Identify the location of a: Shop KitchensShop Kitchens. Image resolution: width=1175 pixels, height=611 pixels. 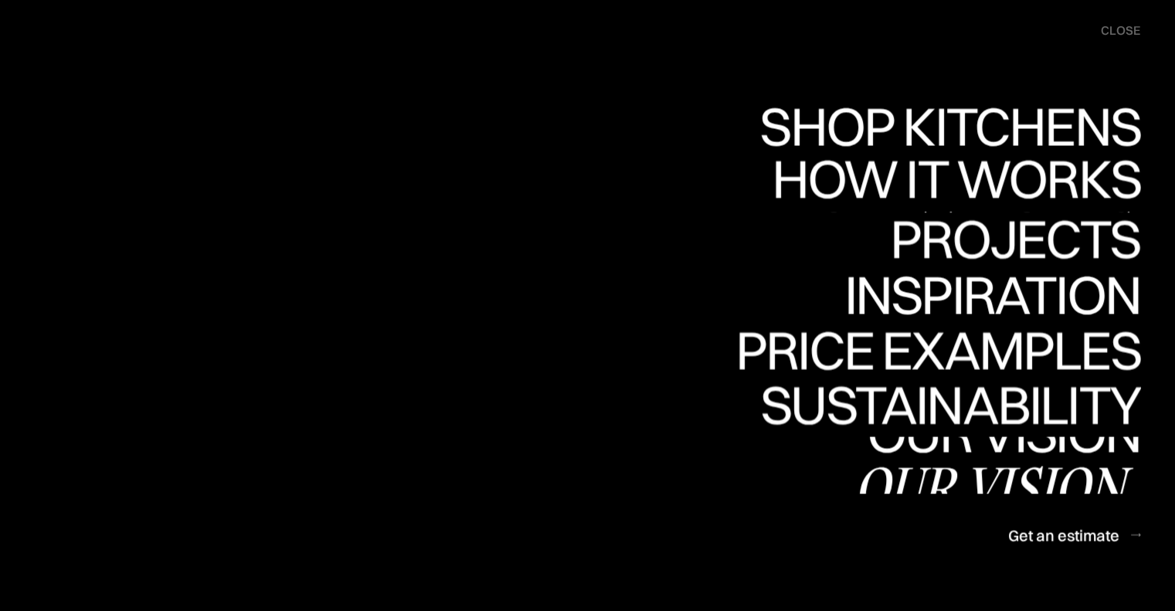
(946, 127).